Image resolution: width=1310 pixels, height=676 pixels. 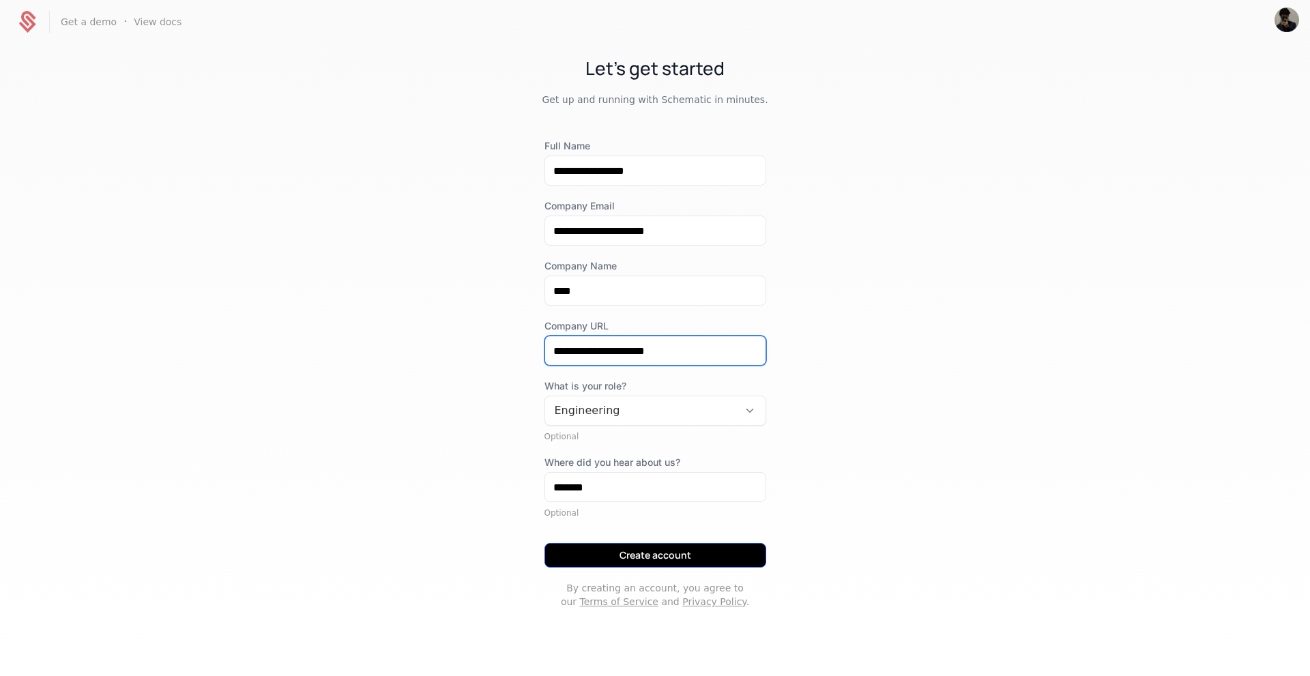 What do you see at coordinates (714, 602) in the screenshot?
I see `a: Privacy Policy` at bounding box center [714, 602].